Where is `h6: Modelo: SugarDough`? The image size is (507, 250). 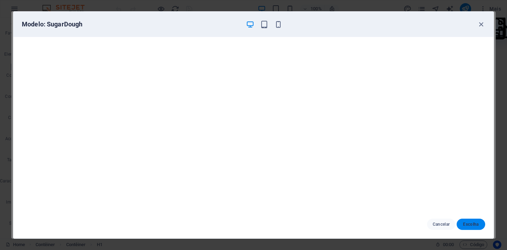
h6: Modelo: SugarDough is located at coordinates (131, 24).